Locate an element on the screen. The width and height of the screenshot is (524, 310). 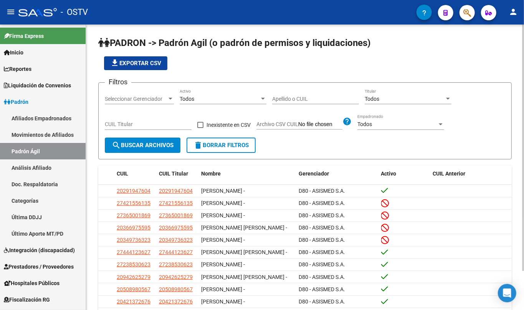
span: CUIL Titular is located at coordinates (173, 174).